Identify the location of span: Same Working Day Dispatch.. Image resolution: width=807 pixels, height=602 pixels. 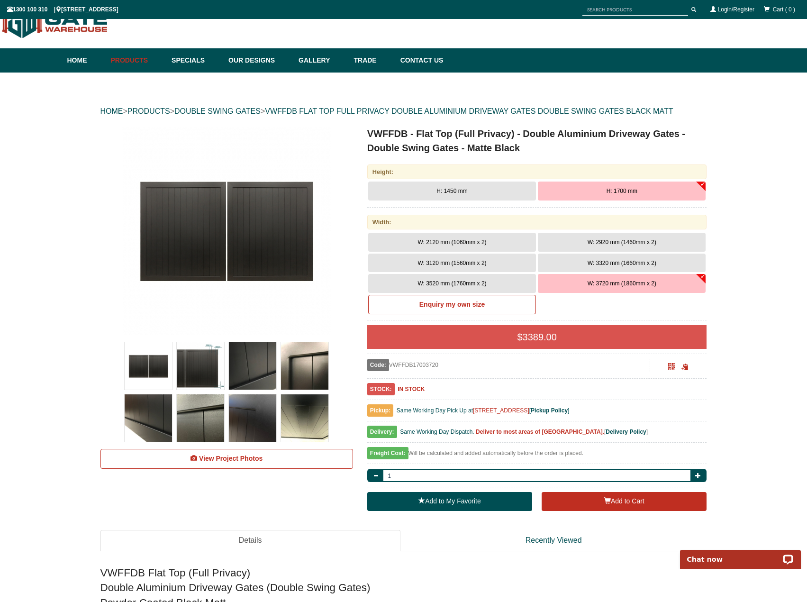
(437, 432).